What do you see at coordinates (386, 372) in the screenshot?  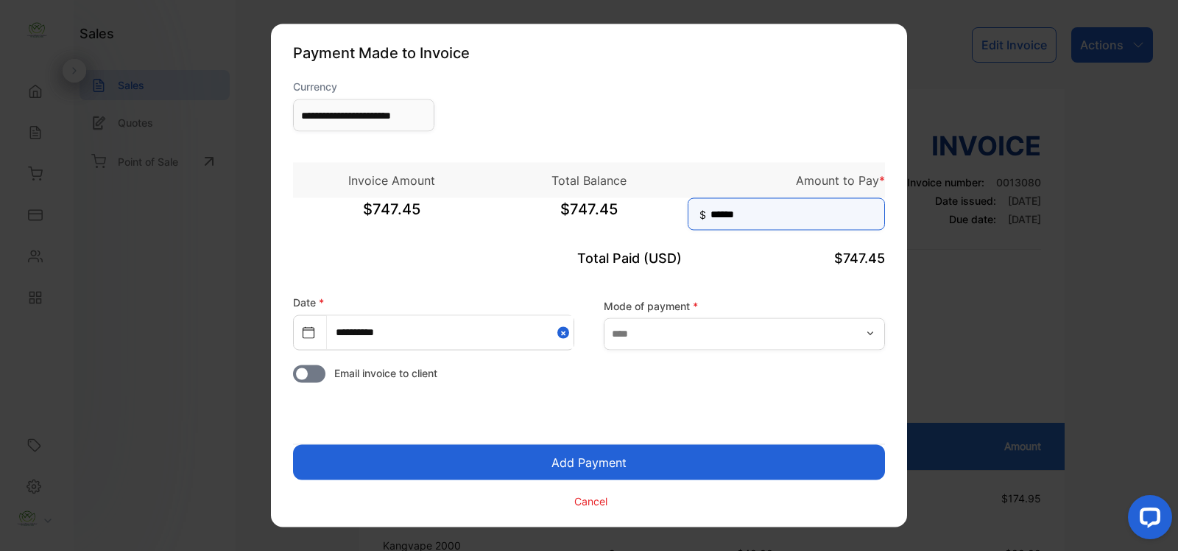 I see `span: Email invoice to client` at bounding box center [386, 372].